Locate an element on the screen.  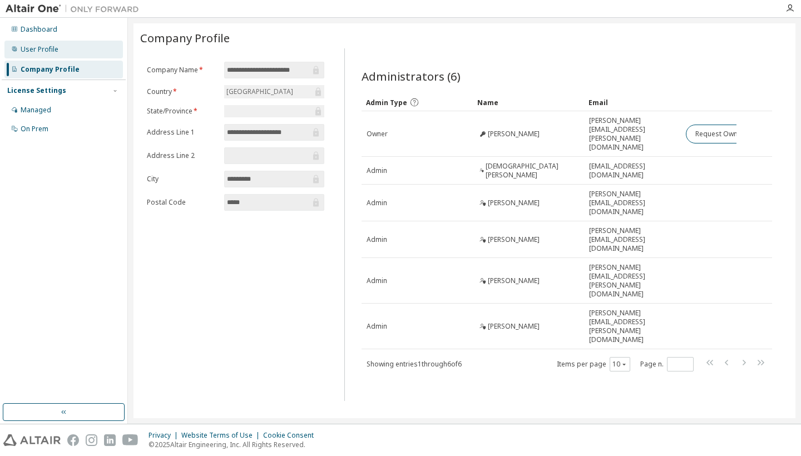
div: Company Profile is located at coordinates (50, 70).